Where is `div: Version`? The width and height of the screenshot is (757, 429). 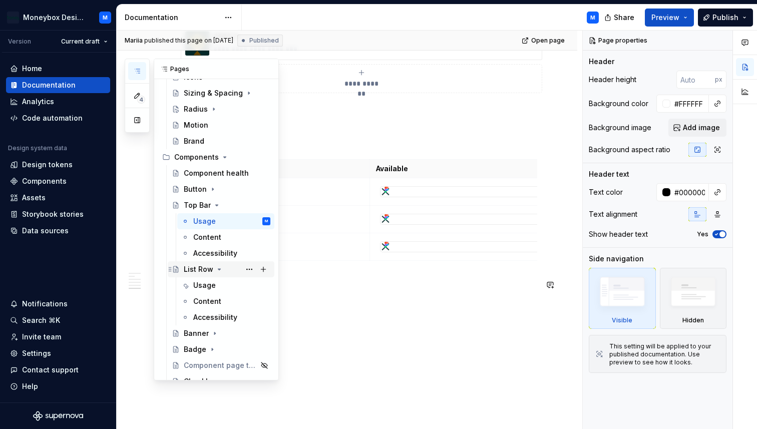
div: Version is located at coordinates (20, 42).